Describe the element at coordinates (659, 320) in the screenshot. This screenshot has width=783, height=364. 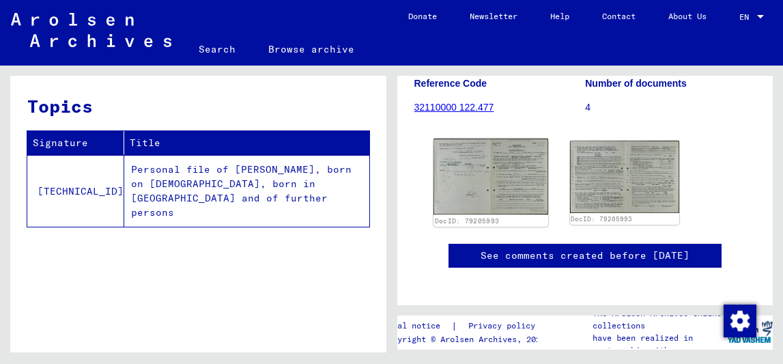
I see `p: The Arolsen Archives online collections` at that location.